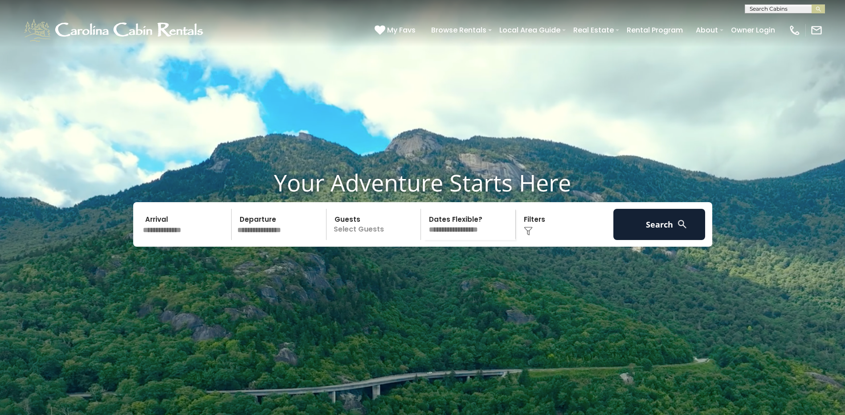 This screenshot has height=415, width=845. Describe the element at coordinates (707, 30) in the screenshot. I see `a: About` at that location.